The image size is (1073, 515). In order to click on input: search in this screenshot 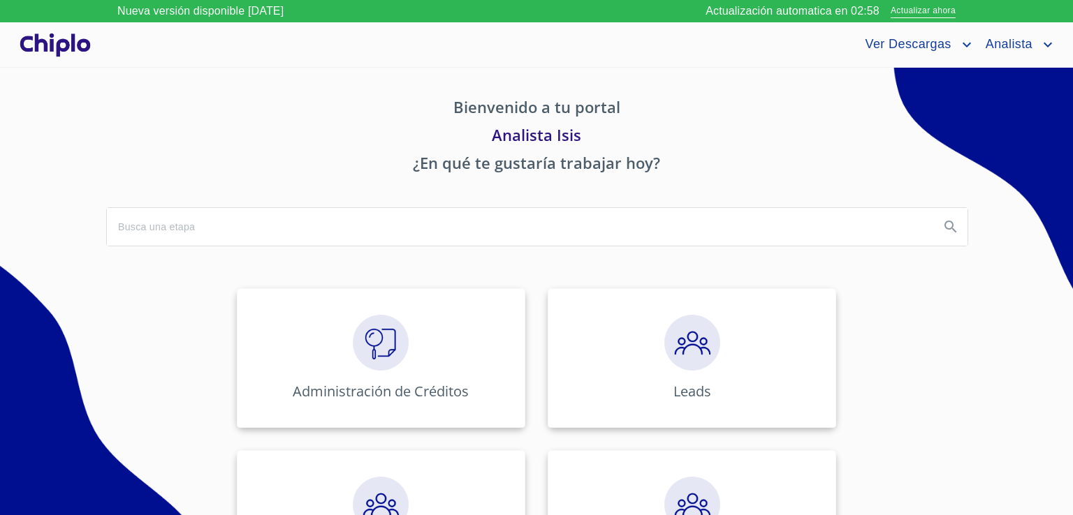, I will do `click(517, 227)`.